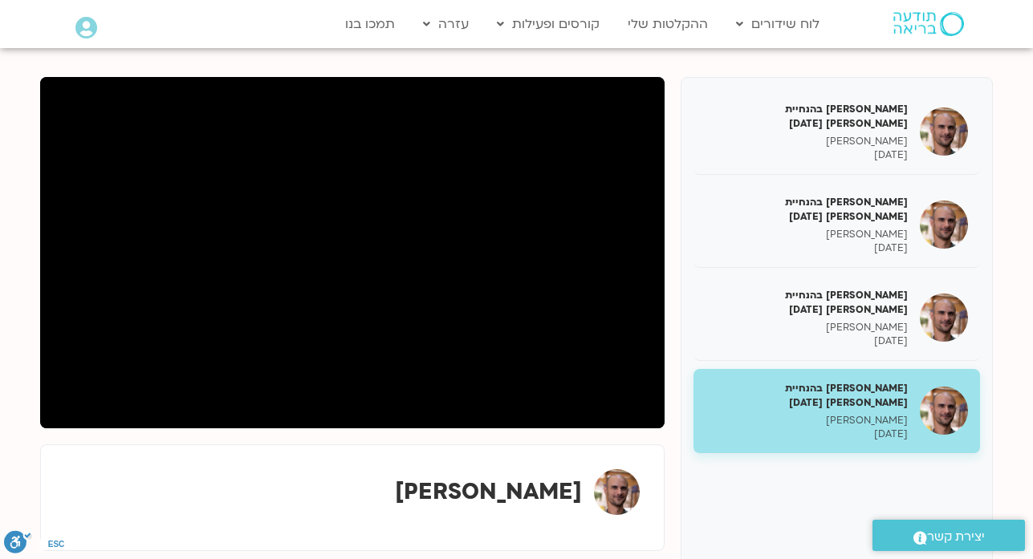  I want to click on a: ההקלטות שלי, so click(668, 24).